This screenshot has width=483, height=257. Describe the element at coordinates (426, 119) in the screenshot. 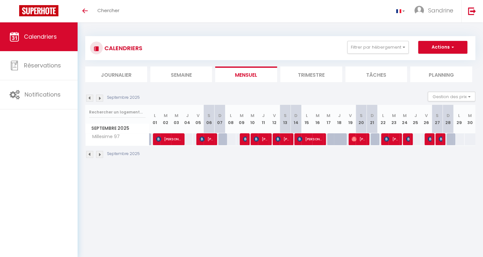

I see `th: 26` at that location.